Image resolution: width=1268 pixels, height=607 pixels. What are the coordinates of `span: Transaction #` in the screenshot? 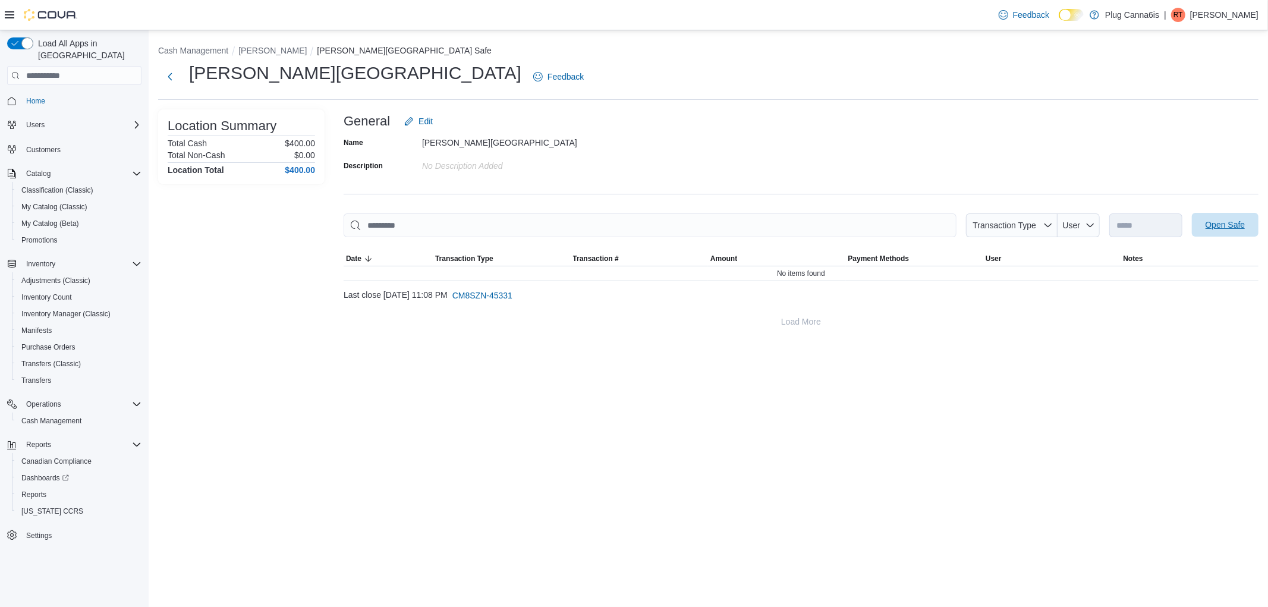 It's located at (596, 259).